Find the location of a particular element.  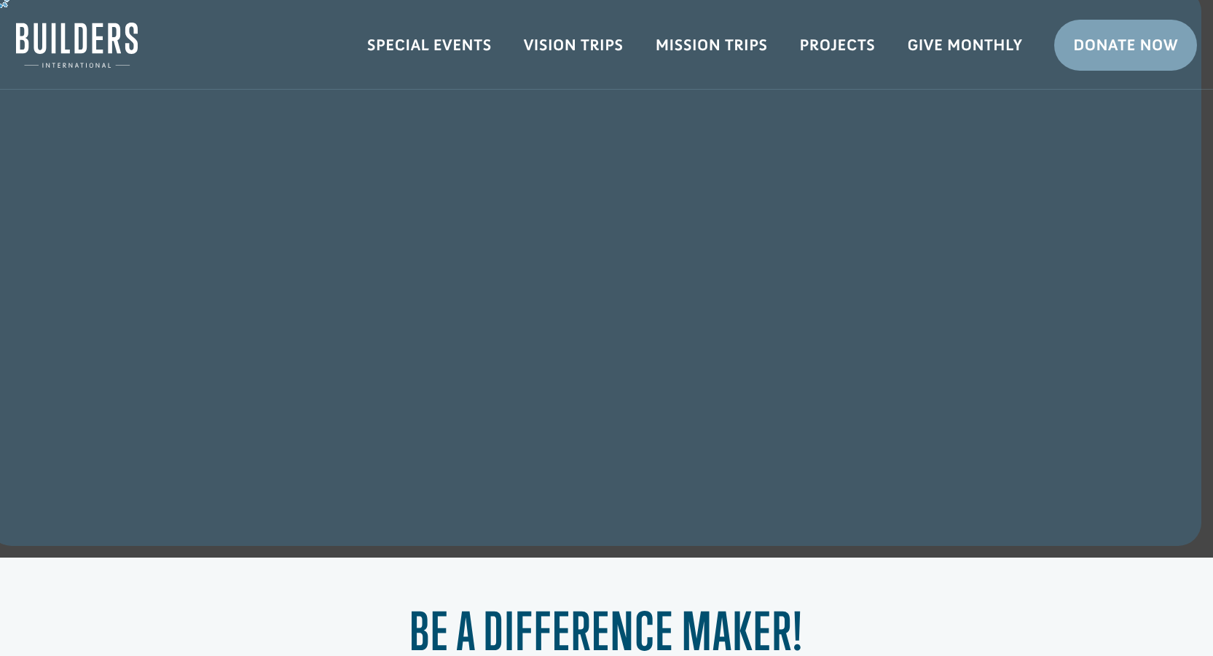

a: Vision Trips is located at coordinates (573, 45).